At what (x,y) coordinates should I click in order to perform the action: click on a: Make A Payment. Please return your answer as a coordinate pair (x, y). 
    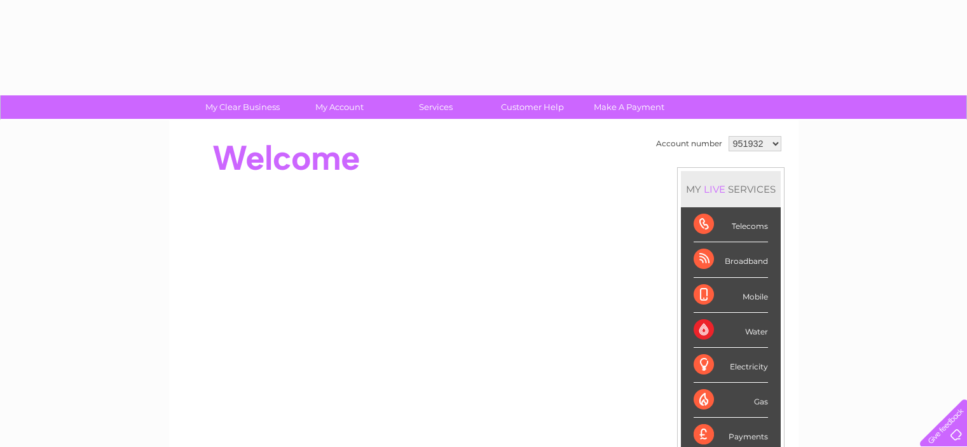
    Looking at the image, I should click on (629, 107).